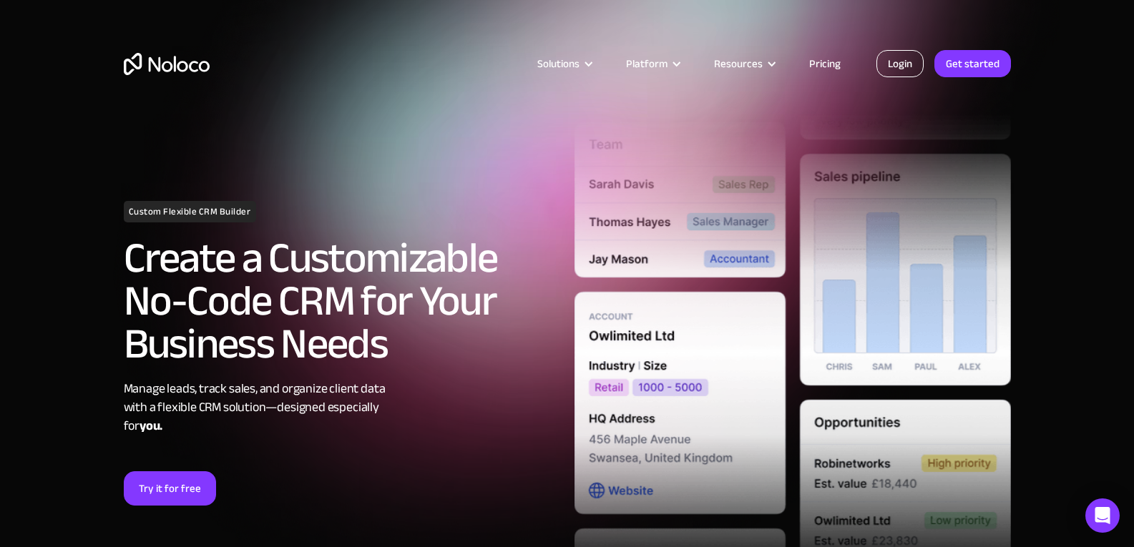 The height and width of the screenshot is (547, 1134). Describe the element at coordinates (825, 64) in the screenshot. I see `a: Pricing` at that location.